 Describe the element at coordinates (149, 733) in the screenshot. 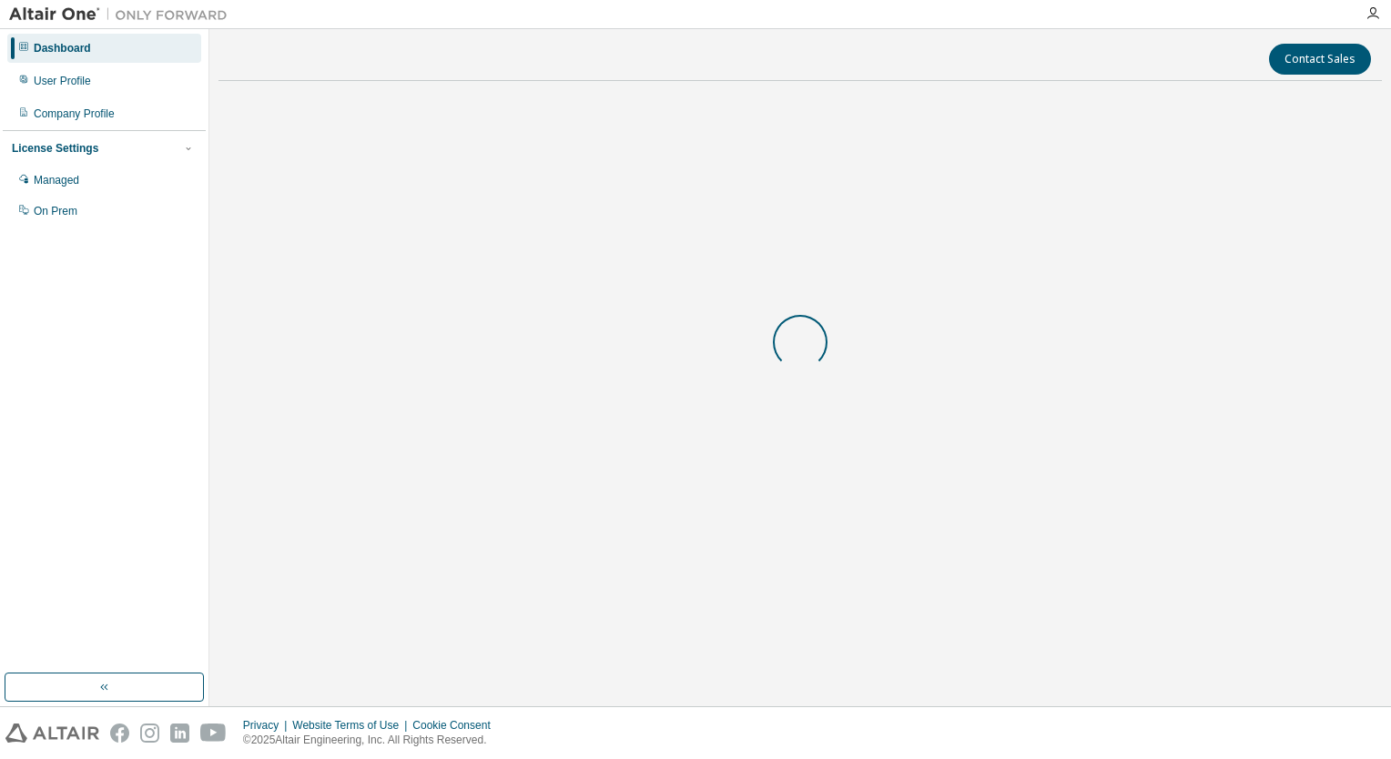

I see `img: instagram.svg` at that location.